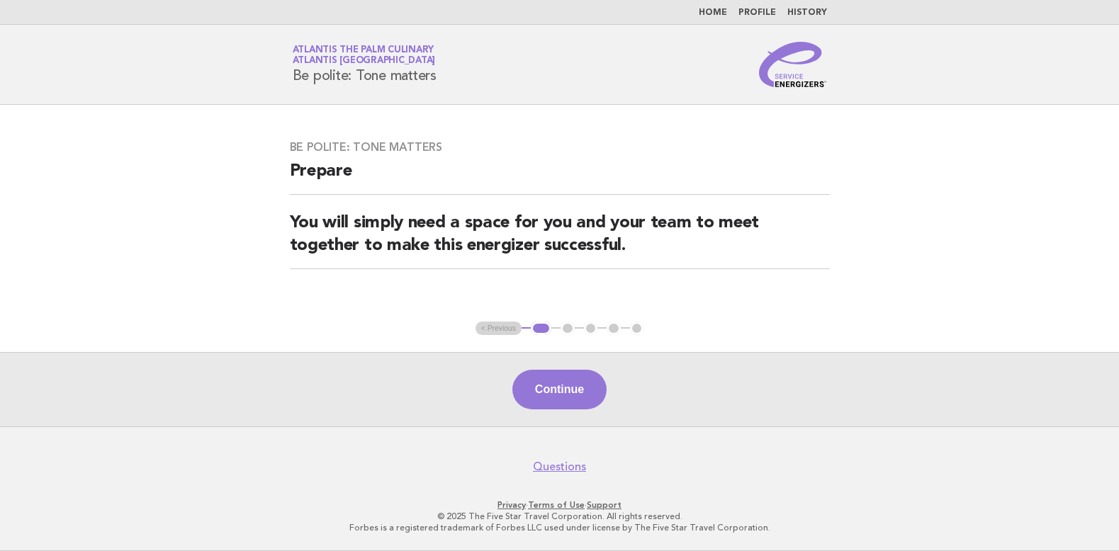 Image resolution: width=1119 pixels, height=551 pixels. I want to click on img: Service Energizers, so click(793, 64).